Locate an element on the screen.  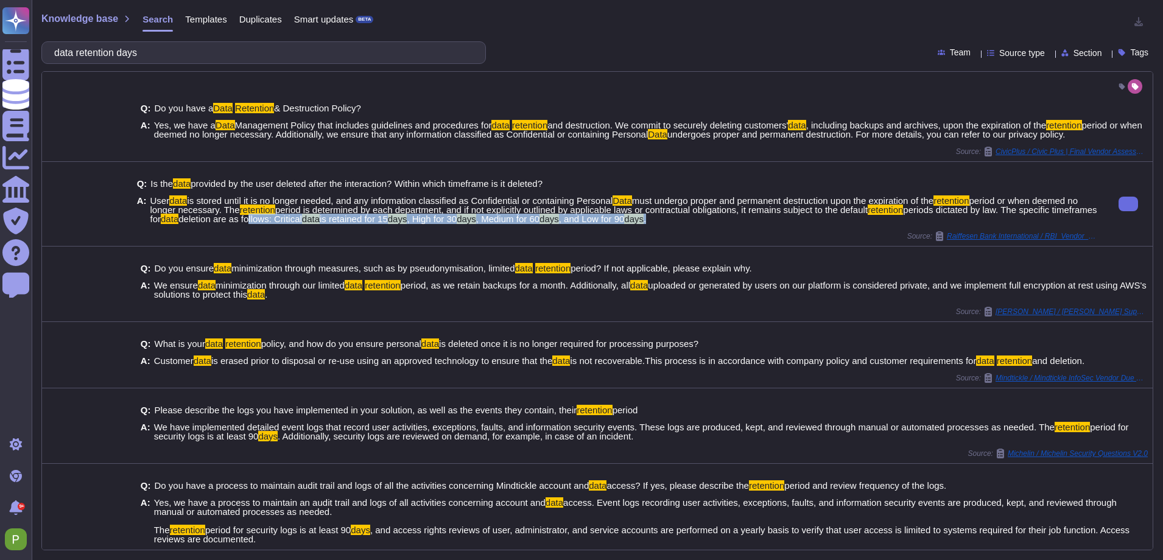
div: 9+ is located at coordinates (21, 507).